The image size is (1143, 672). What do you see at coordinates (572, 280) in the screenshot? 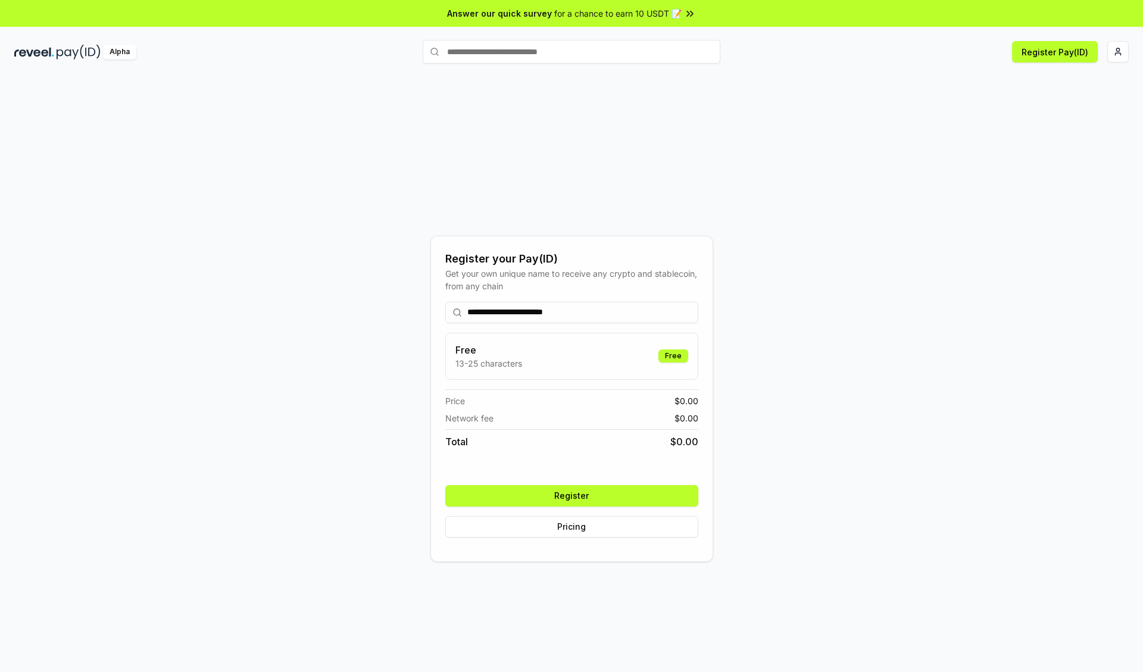
I see `div: Get your own unique name to receive any crypto and stablecoin, from any chain` at bounding box center [572, 280].